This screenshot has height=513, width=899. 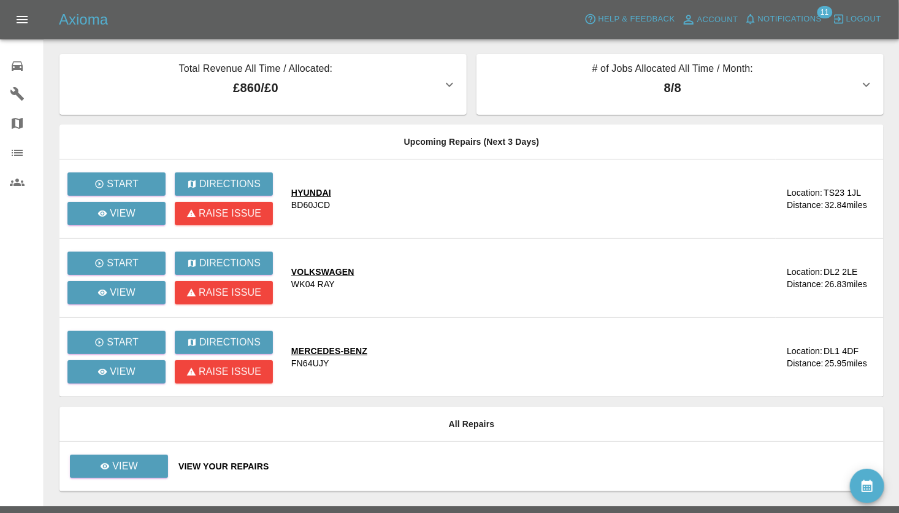 I want to click on button: Open drawer, so click(x=22, y=20).